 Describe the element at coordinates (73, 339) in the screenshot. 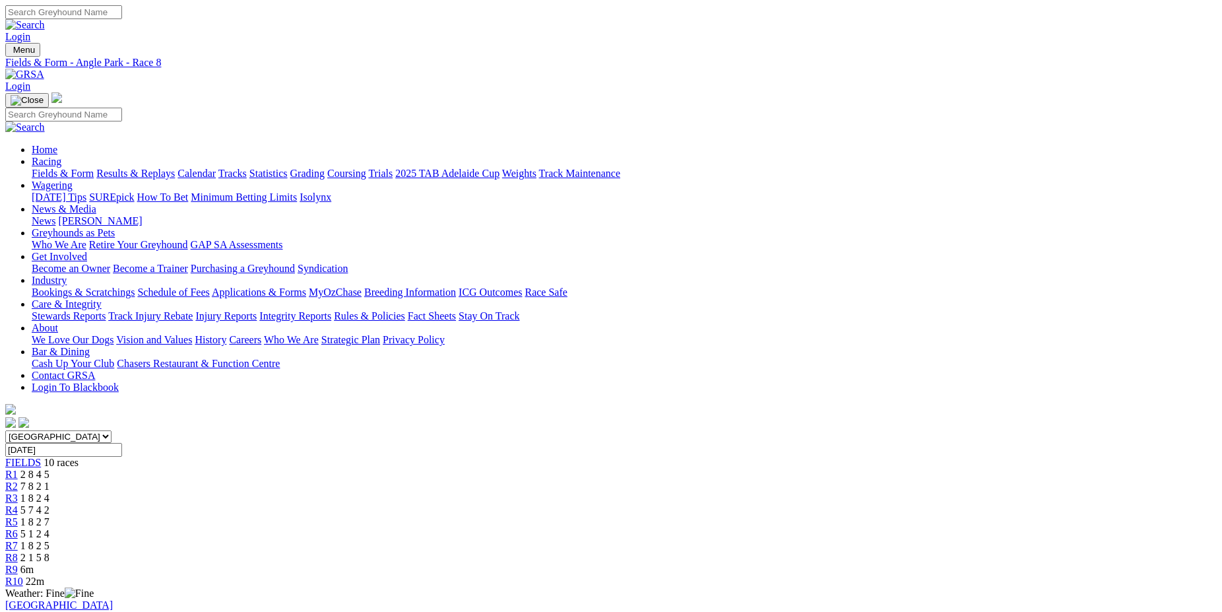

I see `a: We Love Our Dogs` at that location.